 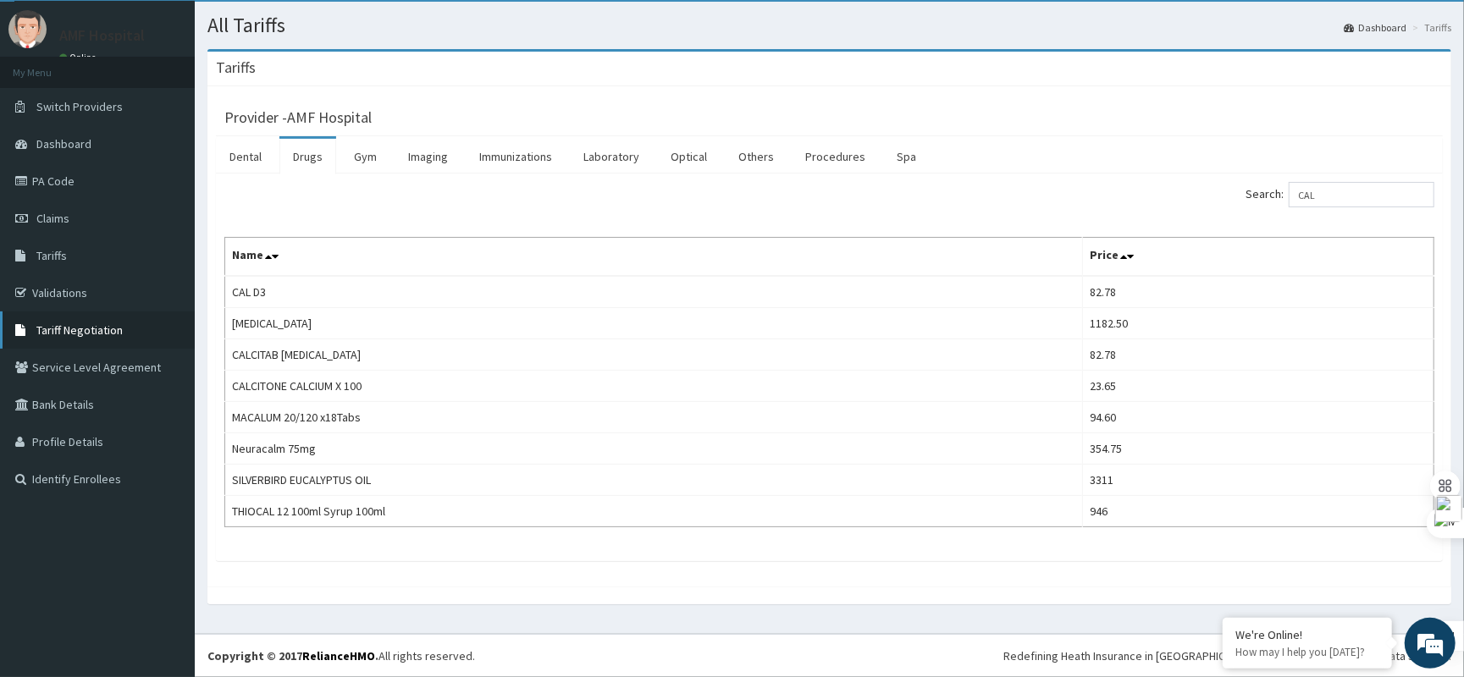 What do you see at coordinates (80, 107) in the screenshot?
I see `span: Switch Providers` at bounding box center [80, 107].